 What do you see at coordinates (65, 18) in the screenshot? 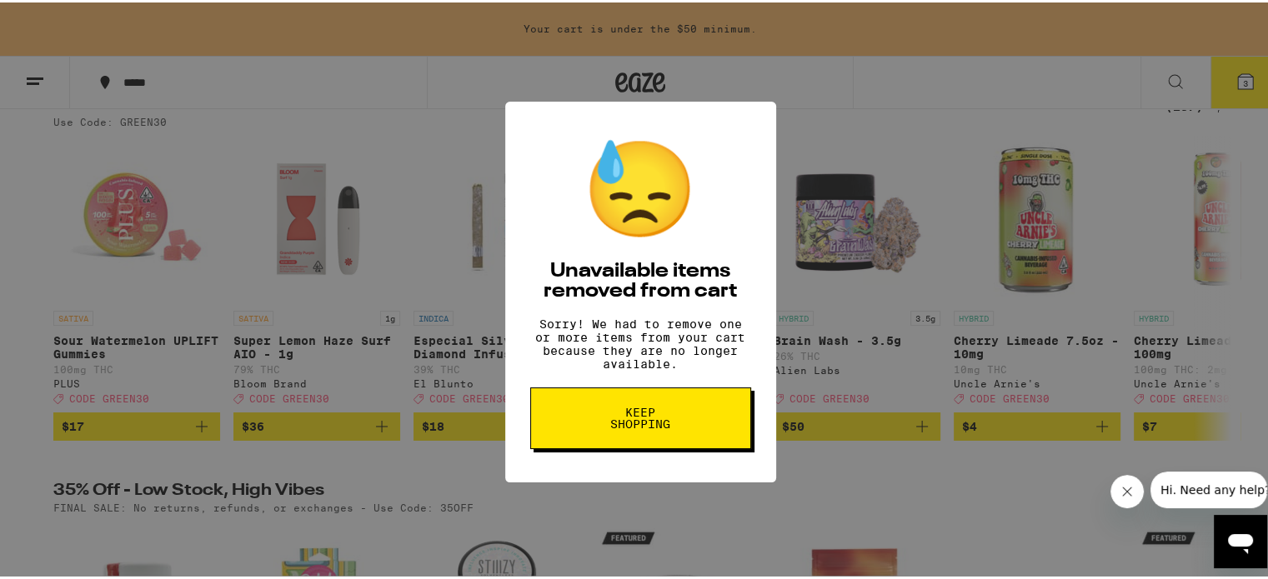
I see `span: Hi. Need any help?` at bounding box center [65, 18].